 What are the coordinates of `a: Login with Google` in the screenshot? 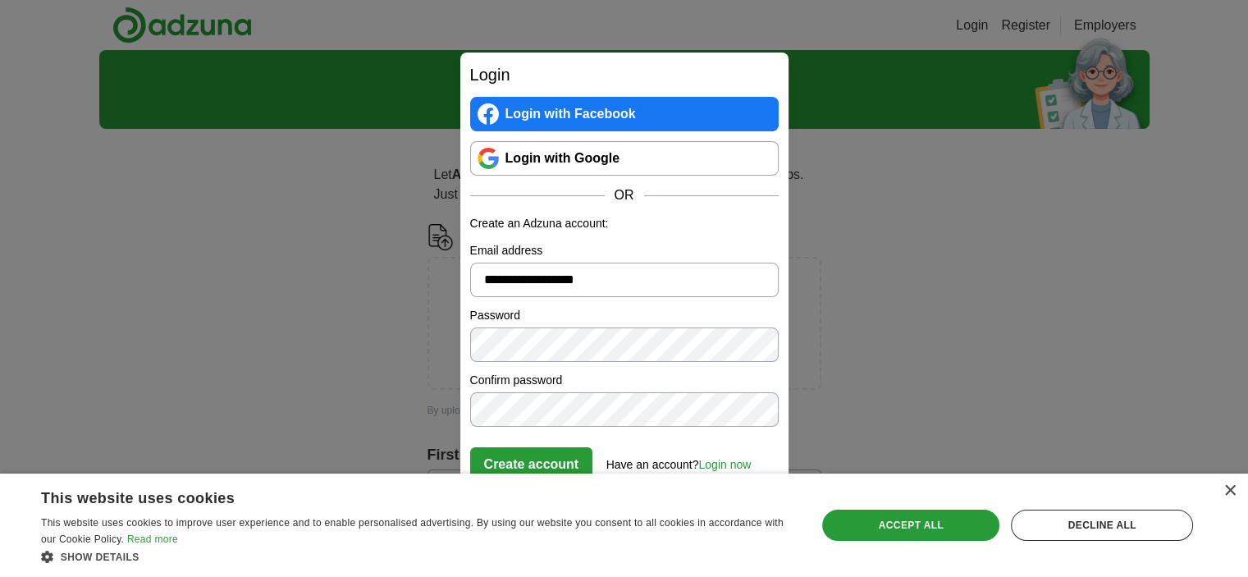 It's located at (624, 158).